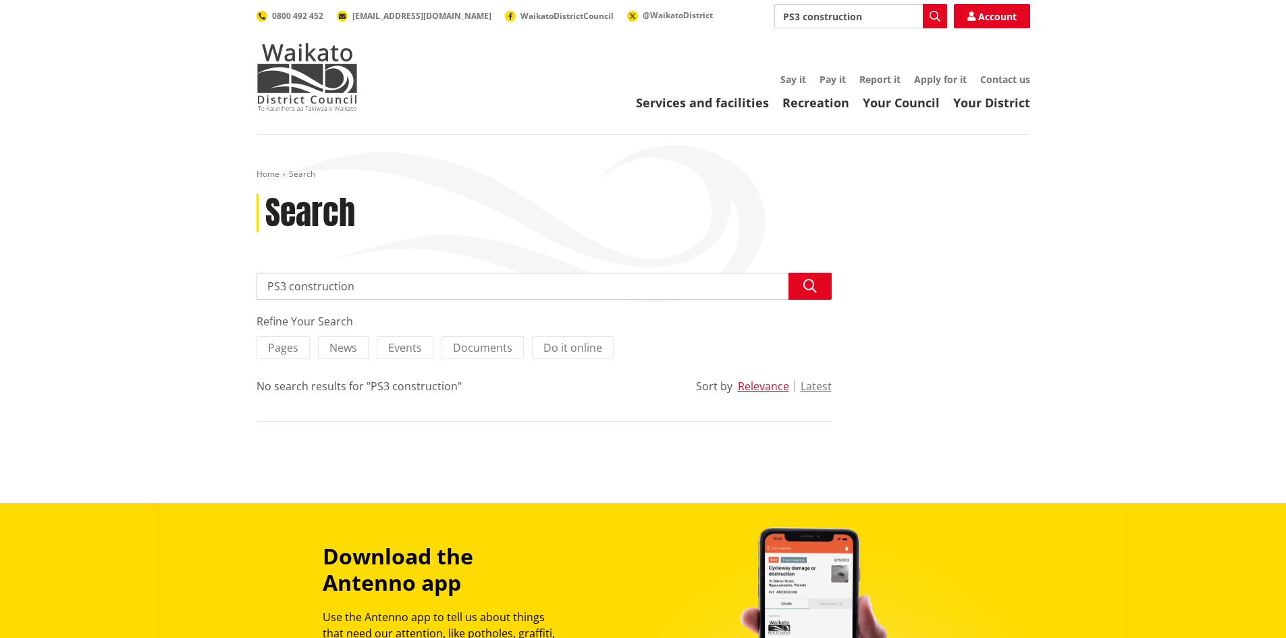 This screenshot has height=638, width=1286. Describe the element at coordinates (1005, 79) in the screenshot. I see `a: Contact us` at that location.